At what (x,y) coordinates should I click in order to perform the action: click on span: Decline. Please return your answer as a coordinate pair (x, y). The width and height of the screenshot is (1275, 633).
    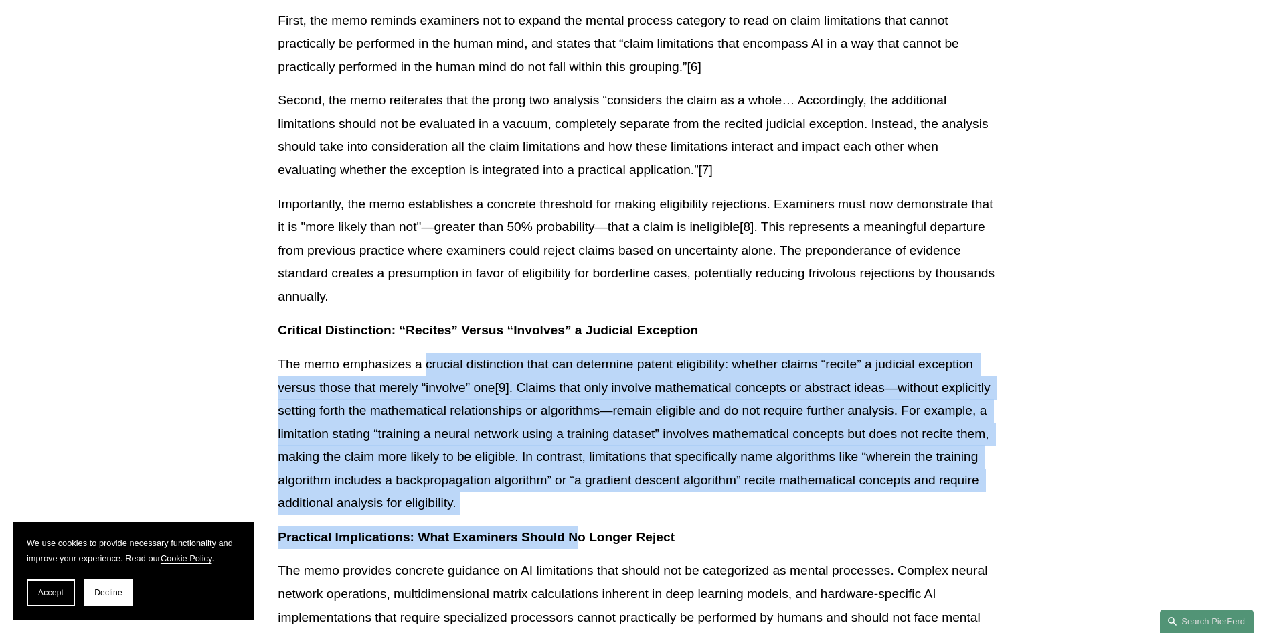
    Looking at the image, I should click on (108, 593).